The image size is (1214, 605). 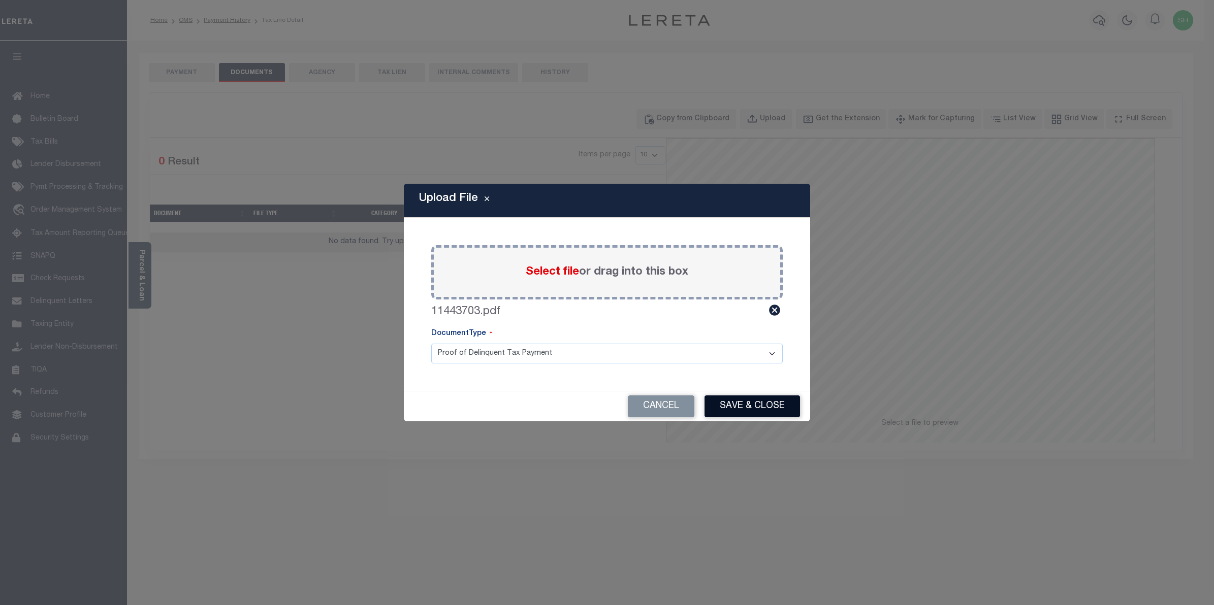 What do you see at coordinates (661, 406) in the screenshot?
I see `button: Cancel` at bounding box center [661, 406].